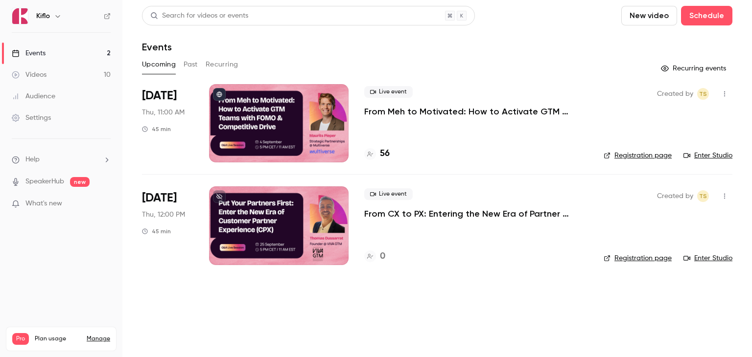 The image size is (752, 357). I want to click on span: What's new, so click(44, 204).